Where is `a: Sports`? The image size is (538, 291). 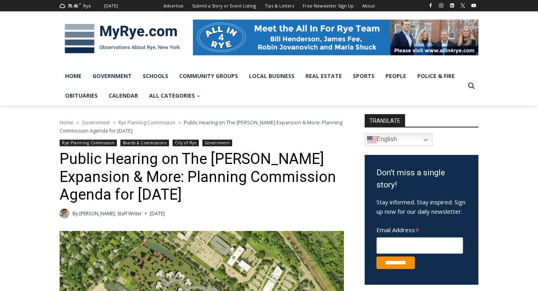
a: Sports is located at coordinates (363, 76).